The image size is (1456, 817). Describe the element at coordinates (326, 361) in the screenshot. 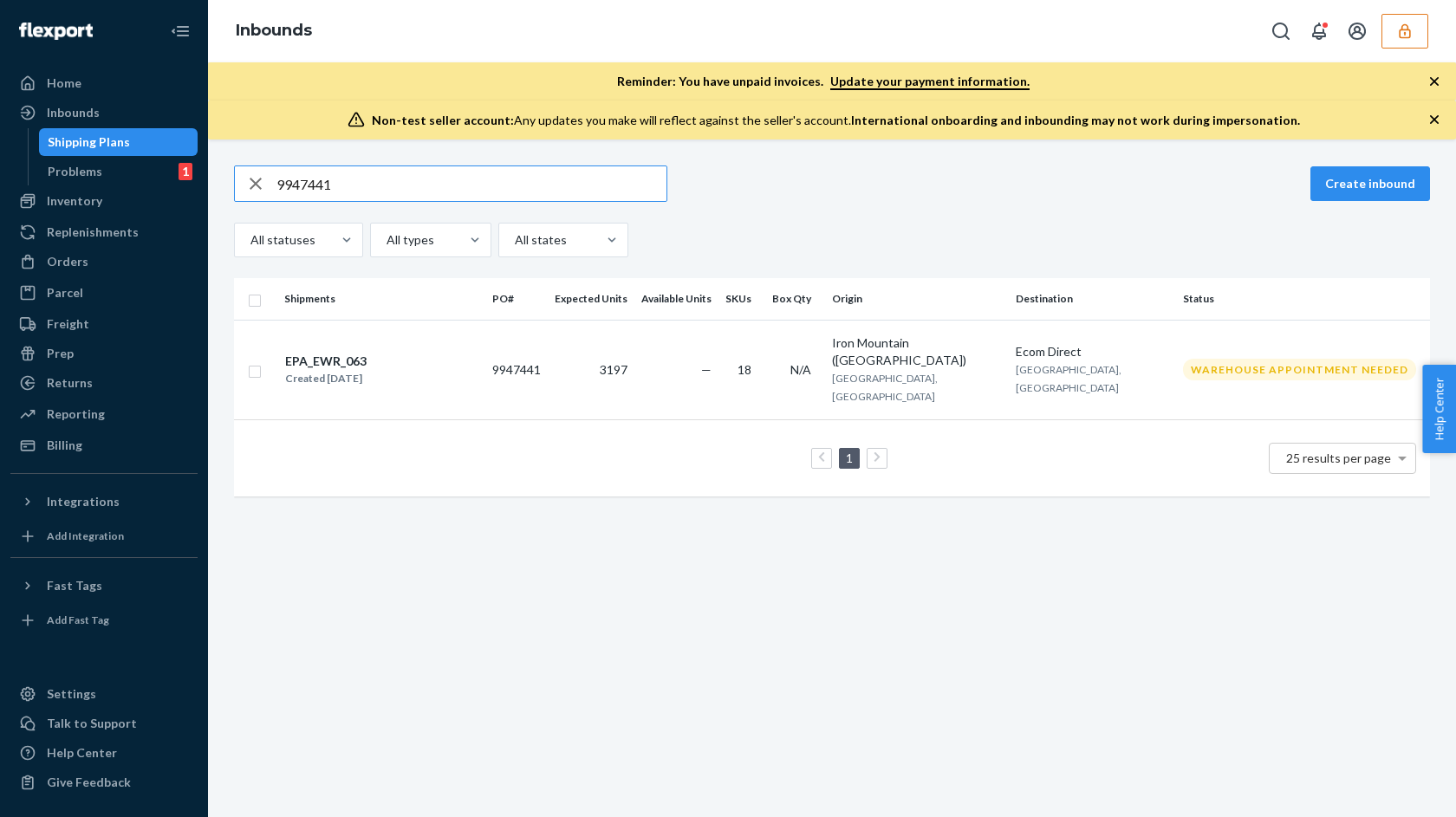

I see `div: EPA_EWR_063` at that location.